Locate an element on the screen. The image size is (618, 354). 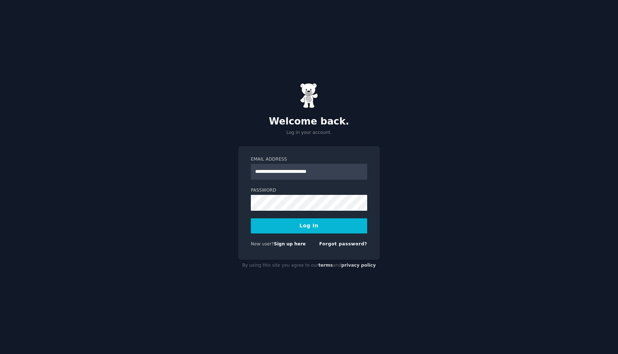
a: privacy policy is located at coordinates (358, 266).